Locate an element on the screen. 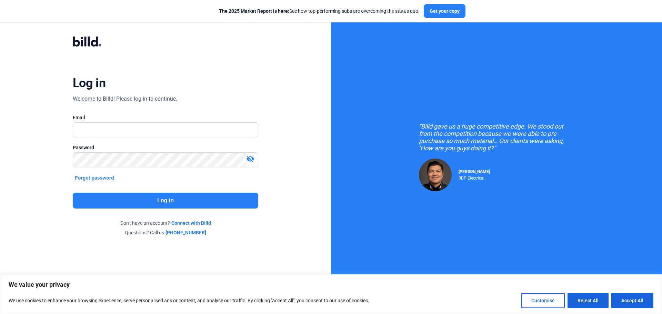  a: Connect with Billd is located at coordinates (191, 223).